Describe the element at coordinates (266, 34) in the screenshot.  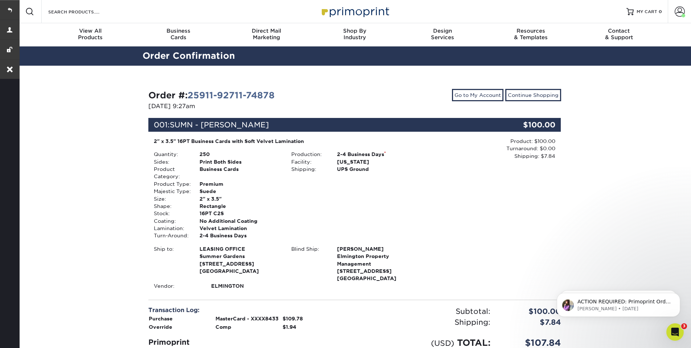
I see `div: Marketing` at that location.